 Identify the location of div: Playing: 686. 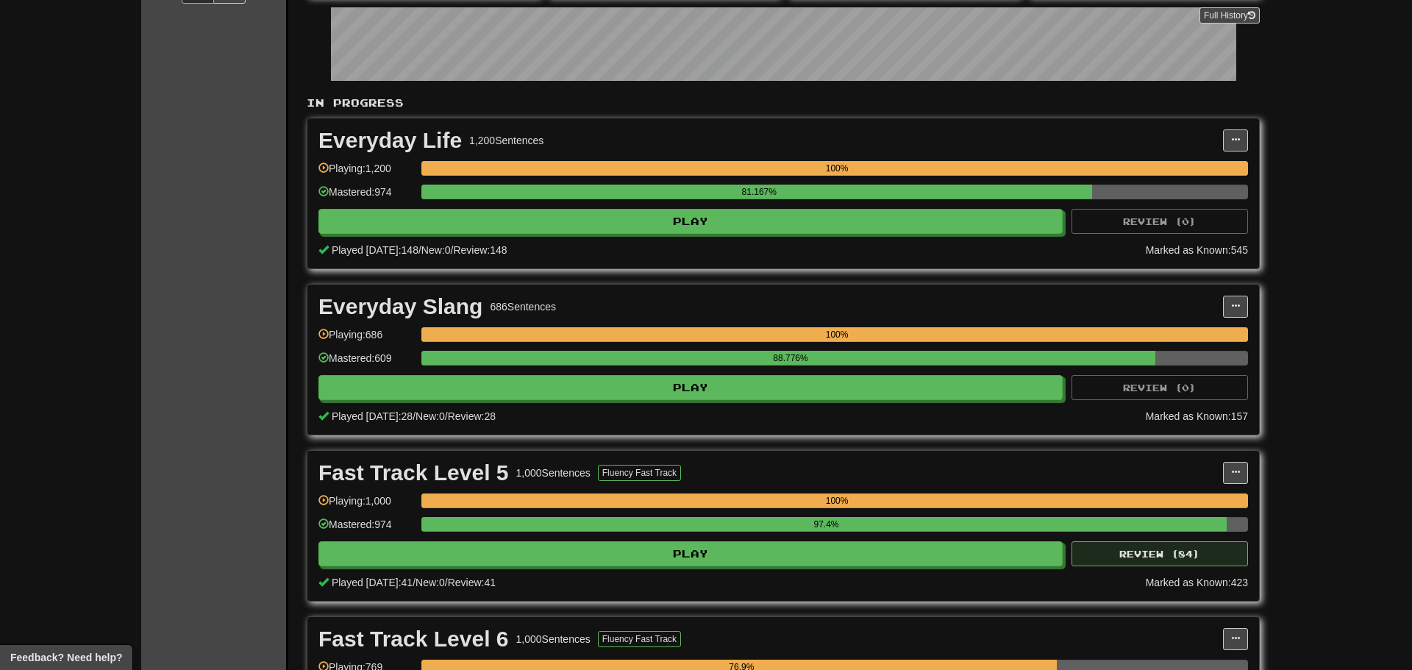
(366, 339).